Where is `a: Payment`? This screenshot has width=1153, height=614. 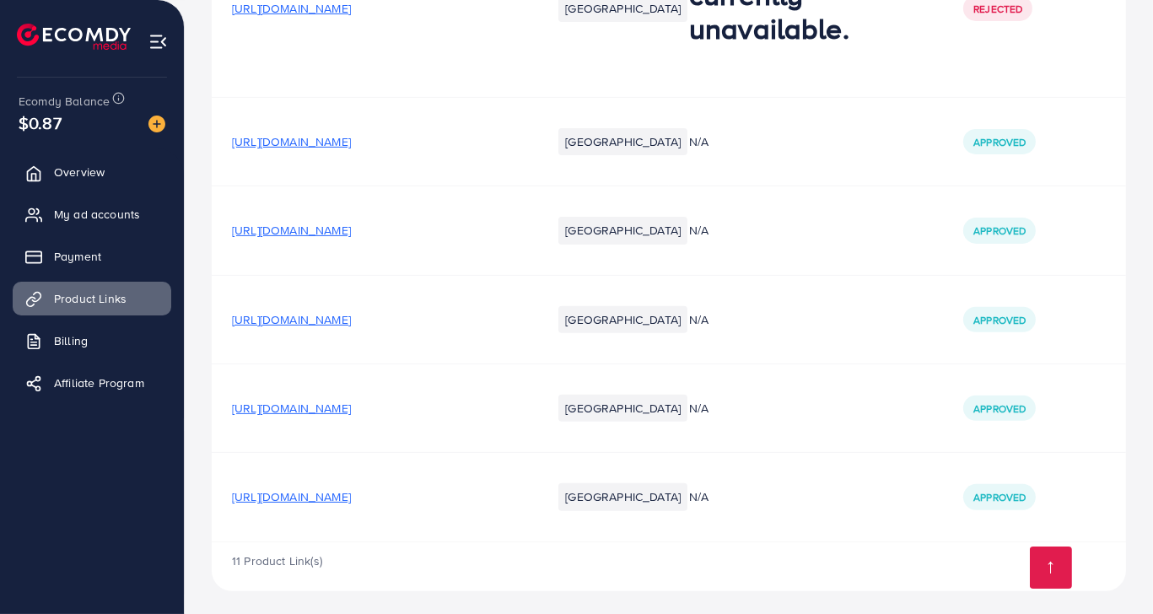
a: Payment is located at coordinates (92, 256).